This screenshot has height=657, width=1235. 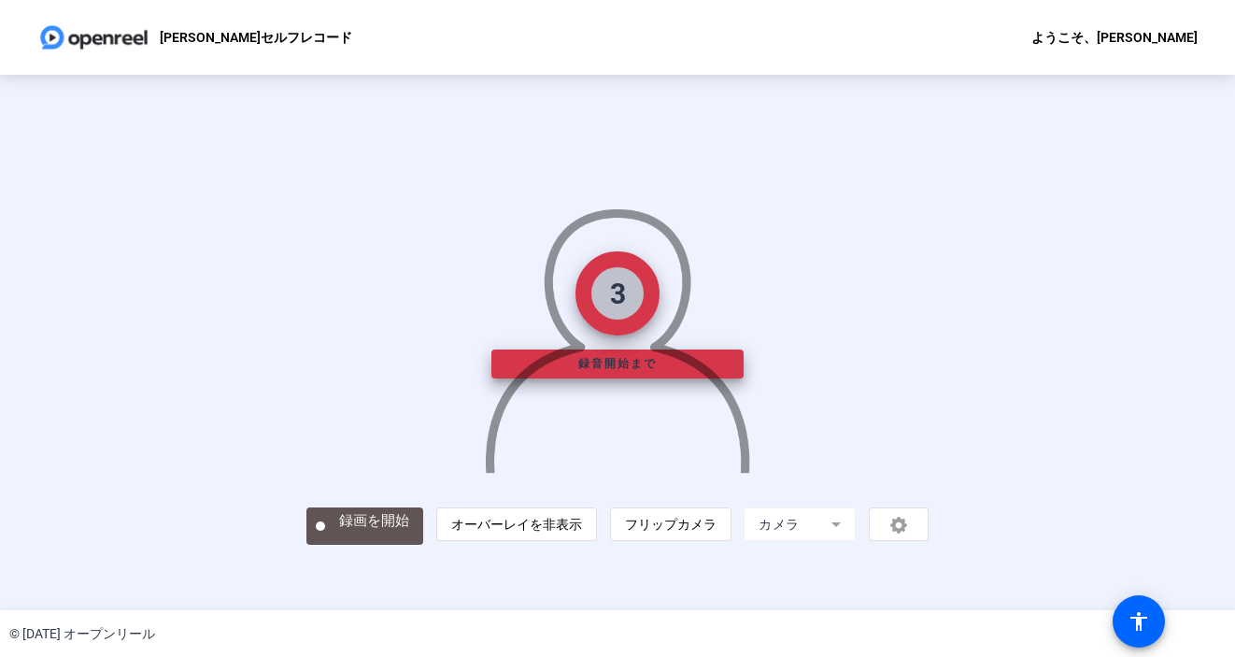 I want to click on font: フリップカメラ, so click(x=671, y=524).